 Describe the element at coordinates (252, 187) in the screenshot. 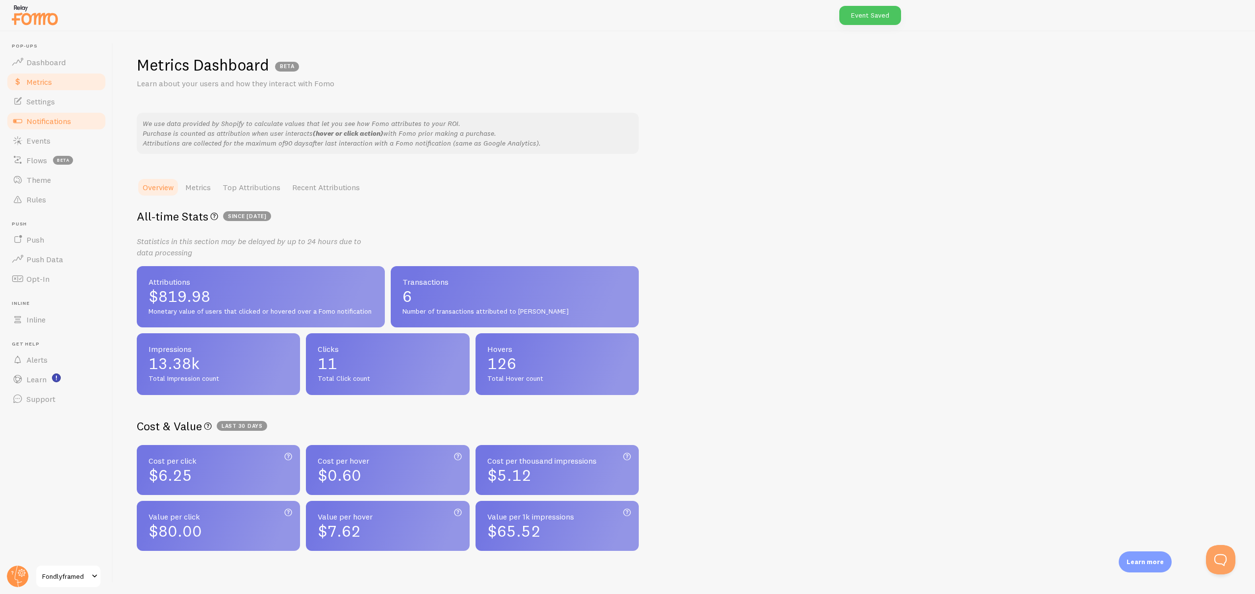

I see `a: Top Attributions` at that location.